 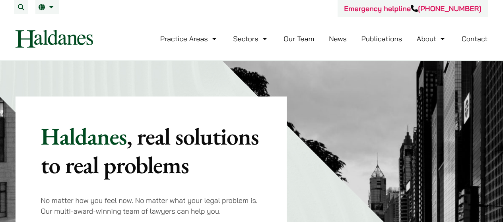 What do you see at coordinates (47, 7) in the screenshot?
I see `a: EN` at bounding box center [47, 7].